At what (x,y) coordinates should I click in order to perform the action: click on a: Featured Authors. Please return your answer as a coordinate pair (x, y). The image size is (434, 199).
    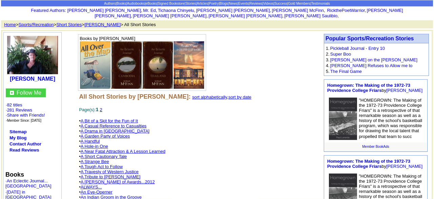
    Looking at the image, I should click on (48, 10).